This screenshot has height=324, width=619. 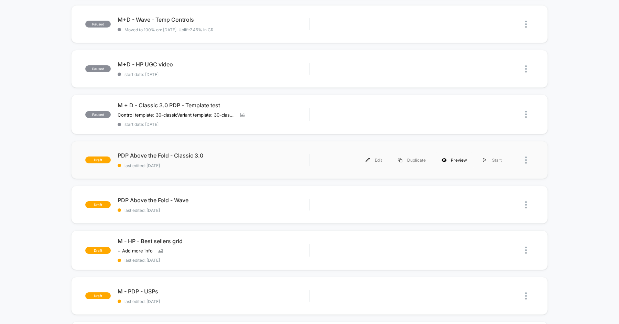 What do you see at coordinates (412, 160) in the screenshot?
I see `div: Duplicate` at bounding box center [412, 160].